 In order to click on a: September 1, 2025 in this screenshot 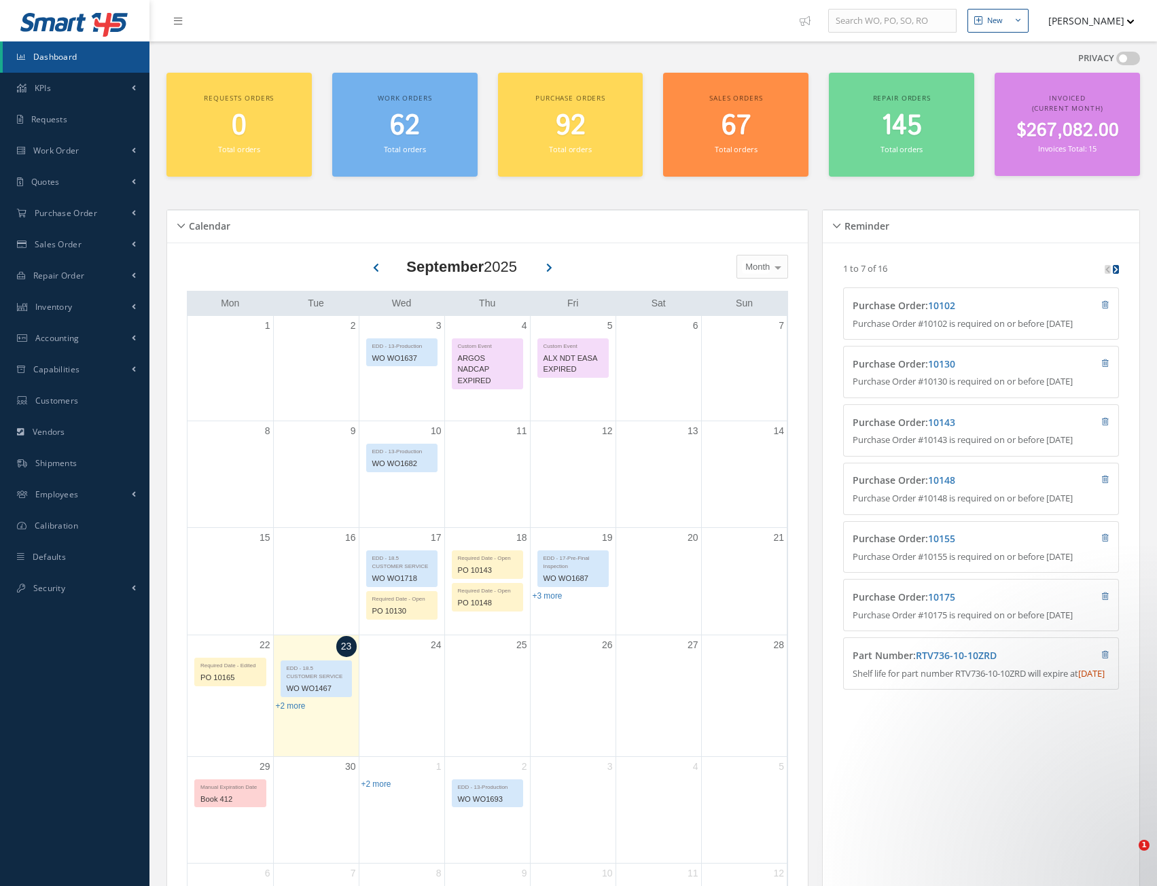, I will do `click(268, 325)`.